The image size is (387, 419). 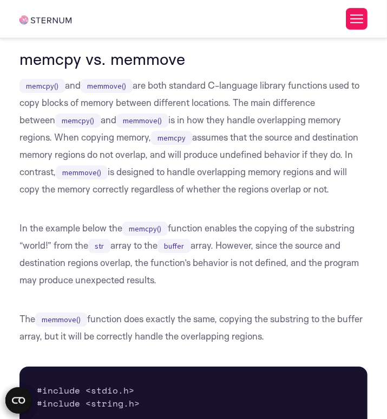 What do you see at coordinates (194, 59) in the screenshot?
I see `h3: memcpy vs. memmove` at bounding box center [194, 59].